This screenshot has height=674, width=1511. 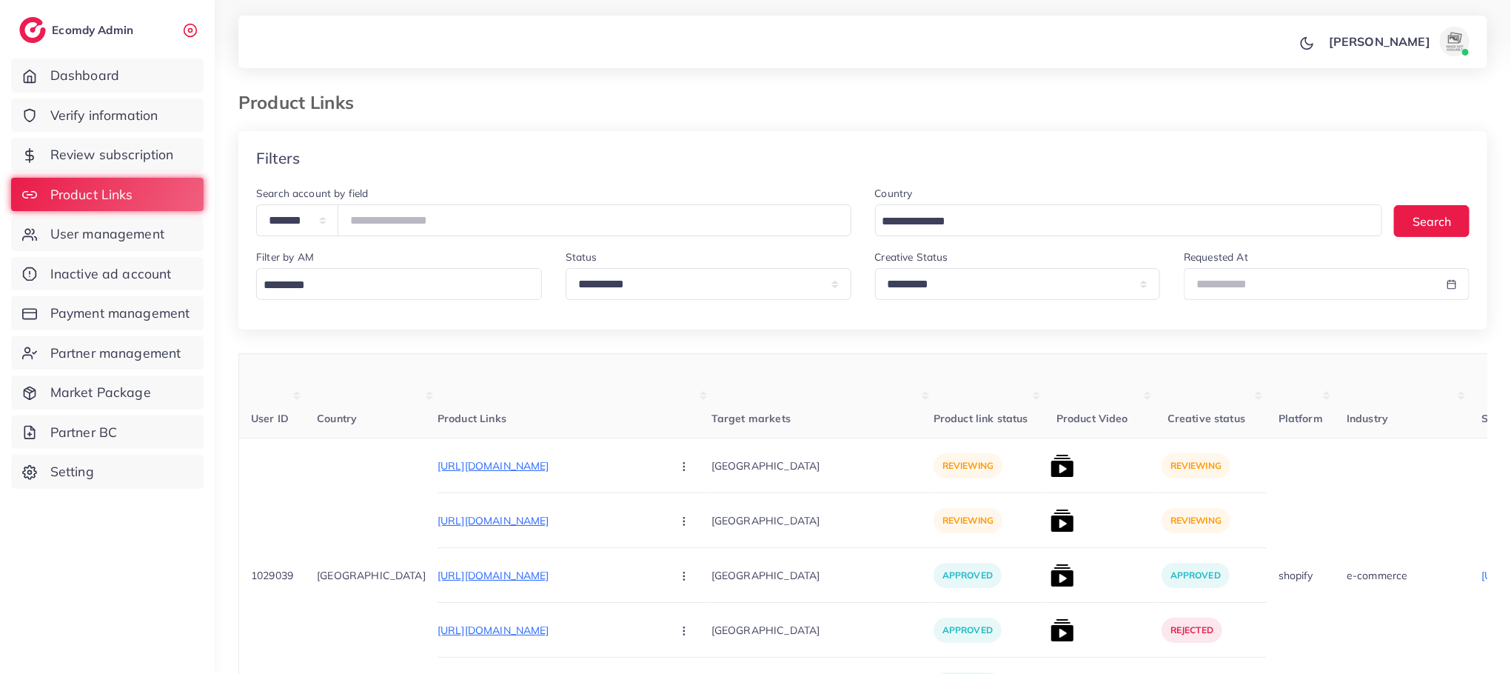 What do you see at coordinates (269, 418) in the screenshot?
I see `span: User ID` at bounding box center [269, 418].